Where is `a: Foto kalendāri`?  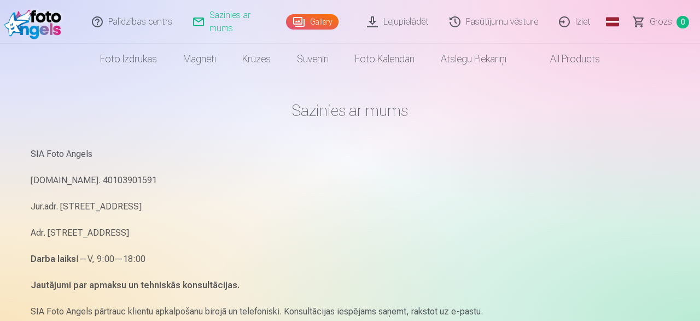
a: Foto kalendāri is located at coordinates (384, 59).